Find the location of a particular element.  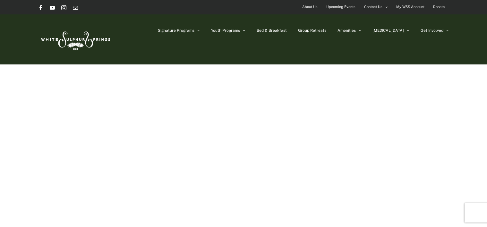

a: Signature Programs is located at coordinates (179, 30).